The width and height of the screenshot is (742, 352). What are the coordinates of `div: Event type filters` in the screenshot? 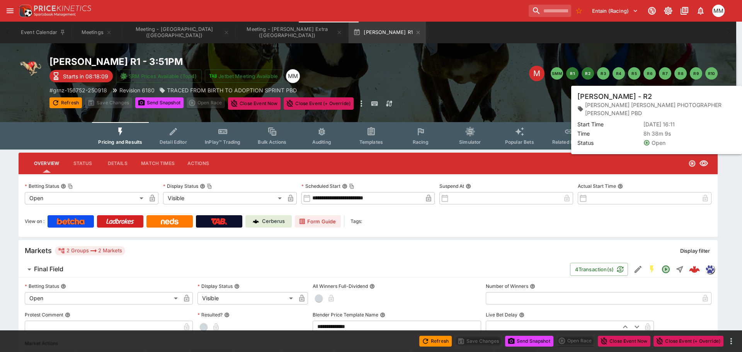 It's located at (368, 136).